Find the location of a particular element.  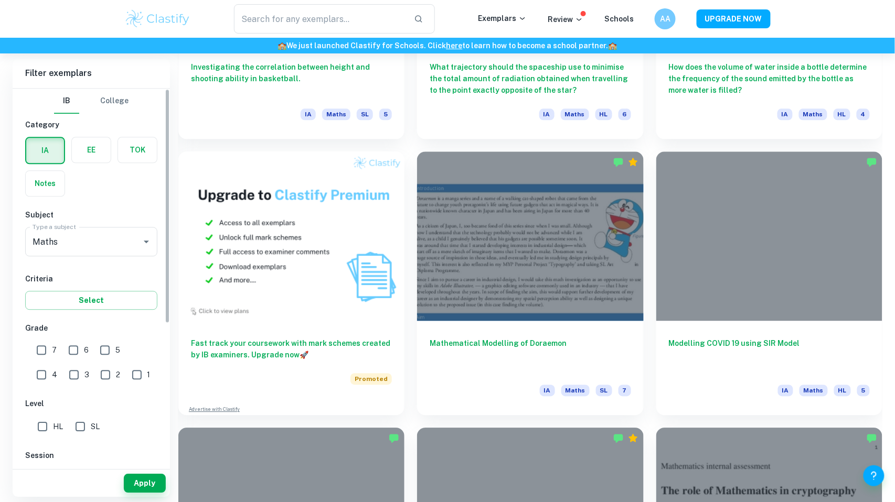

h6: Mathematical Modelling of Doraemon is located at coordinates (530, 355).